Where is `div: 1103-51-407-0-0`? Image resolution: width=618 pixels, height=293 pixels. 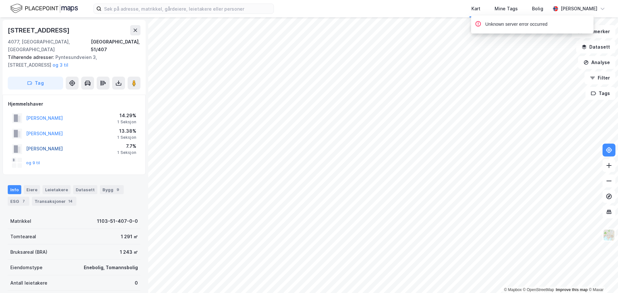 div: 1103-51-407-0-0 is located at coordinates (117, 222).